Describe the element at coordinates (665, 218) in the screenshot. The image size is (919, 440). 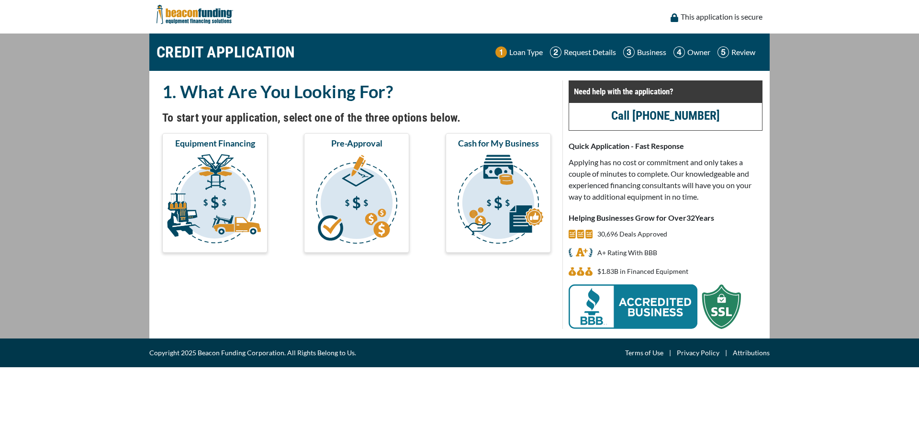
I see `p: Helping Businesses Grow for Over Years` at that location.